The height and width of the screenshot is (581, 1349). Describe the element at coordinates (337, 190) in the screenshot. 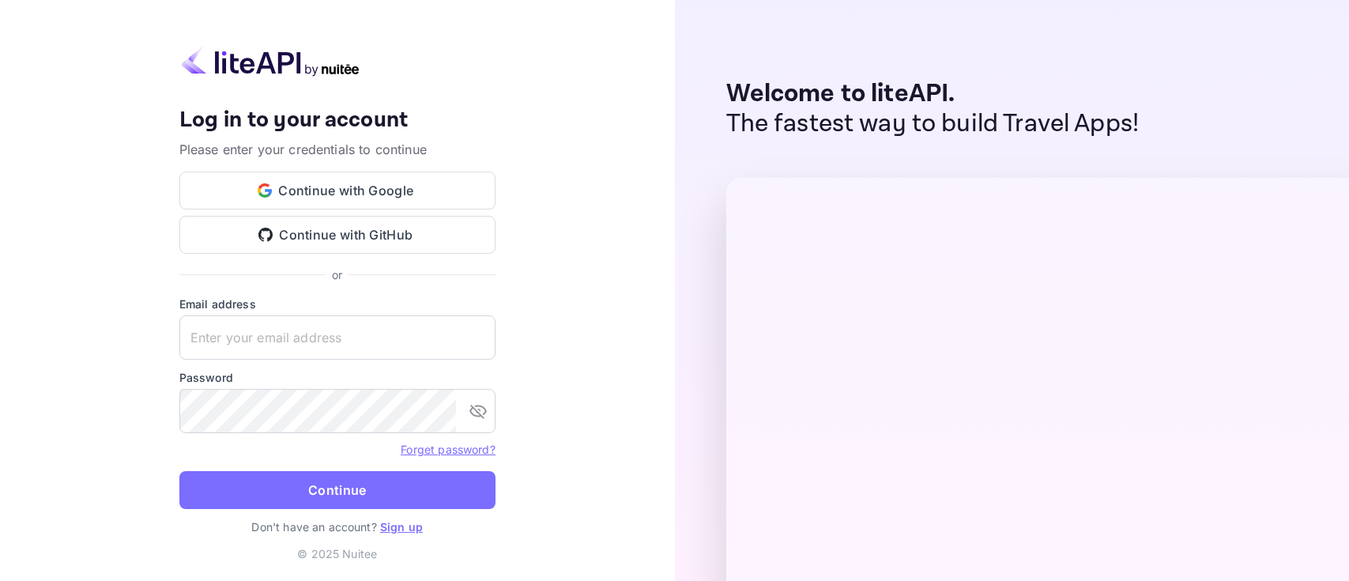

I see `button: Continue with Google` at that location.